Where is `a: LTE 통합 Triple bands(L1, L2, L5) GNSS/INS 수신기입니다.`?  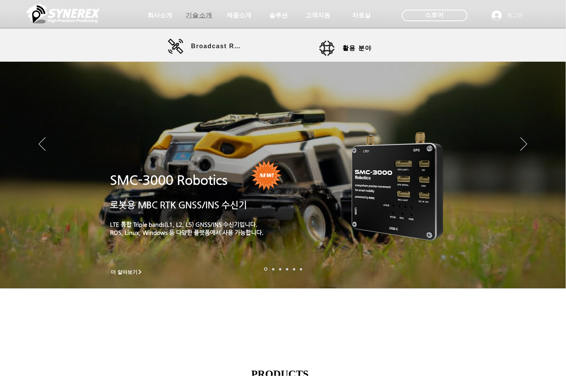
a: LTE 통합 Triple bands(L1, L2, L5) GNSS/INS 수신기입니다. is located at coordinates (184, 224).